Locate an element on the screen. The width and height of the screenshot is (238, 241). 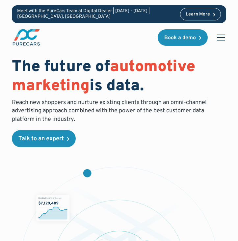
img: purecars logo is located at coordinates (26, 37).